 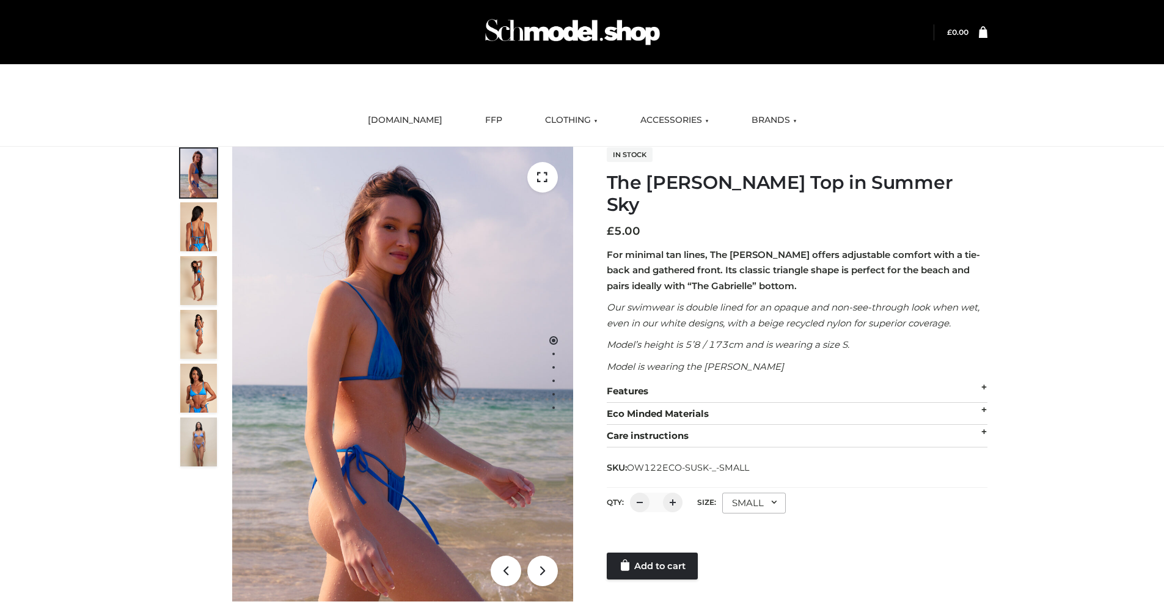 What do you see at coordinates (754, 503) in the screenshot?
I see `div: SMALL` at bounding box center [754, 503].